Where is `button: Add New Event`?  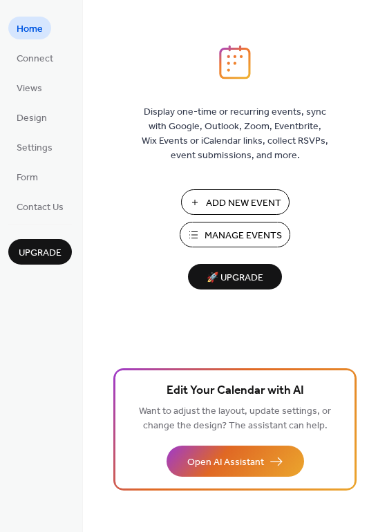 button: Add New Event is located at coordinates (235, 202).